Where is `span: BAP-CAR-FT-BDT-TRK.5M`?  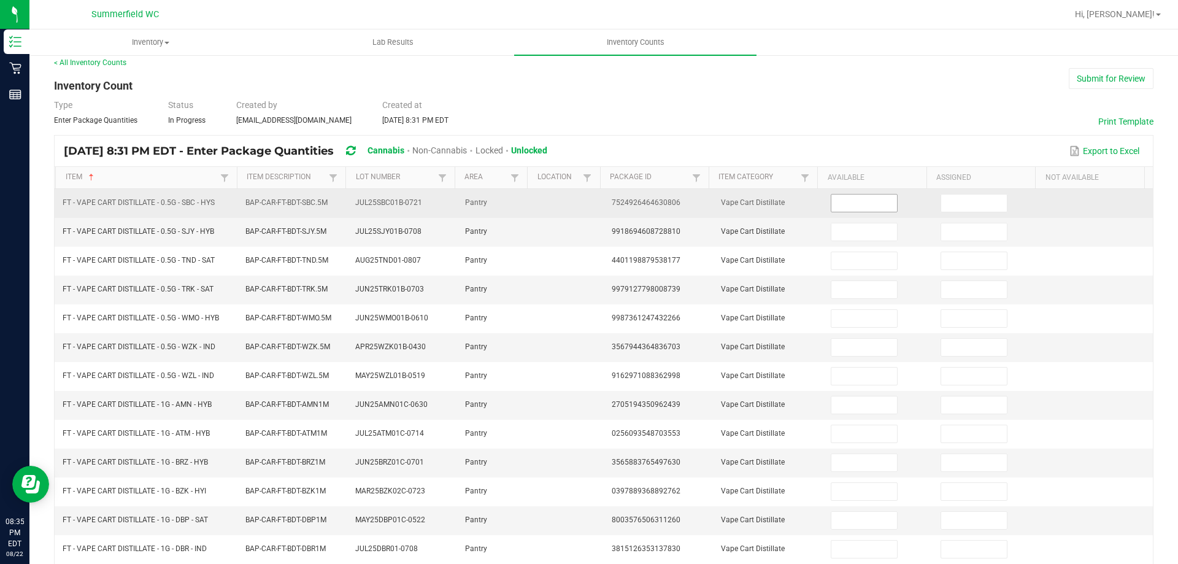 span: BAP-CAR-FT-BDT-TRK.5M is located at coordinates (286, 289).